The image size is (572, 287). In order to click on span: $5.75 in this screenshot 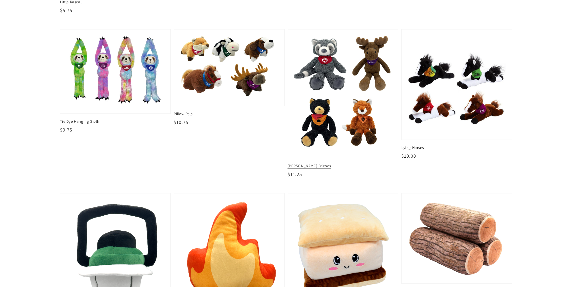, I will do `click(66, 10)`.